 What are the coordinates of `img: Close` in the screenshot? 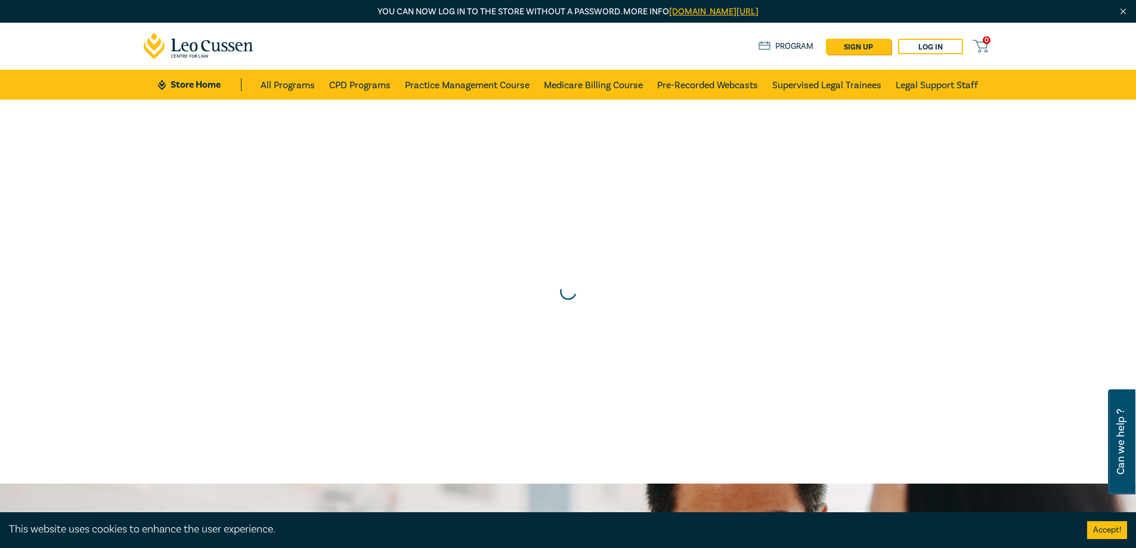 It's located at (1123, 11).